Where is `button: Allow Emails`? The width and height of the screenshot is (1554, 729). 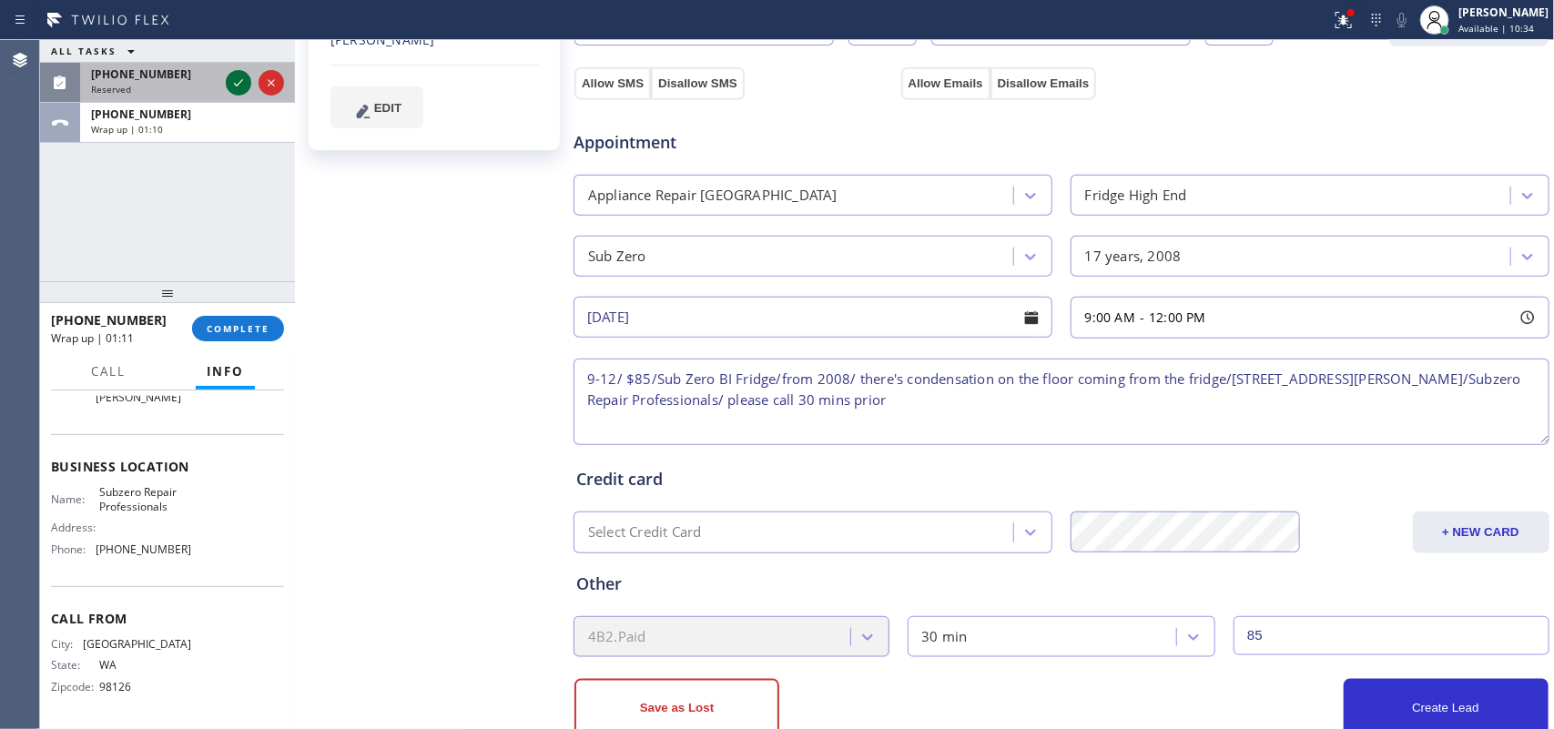 button: Allow Emails is located at coordinates (946, 84).